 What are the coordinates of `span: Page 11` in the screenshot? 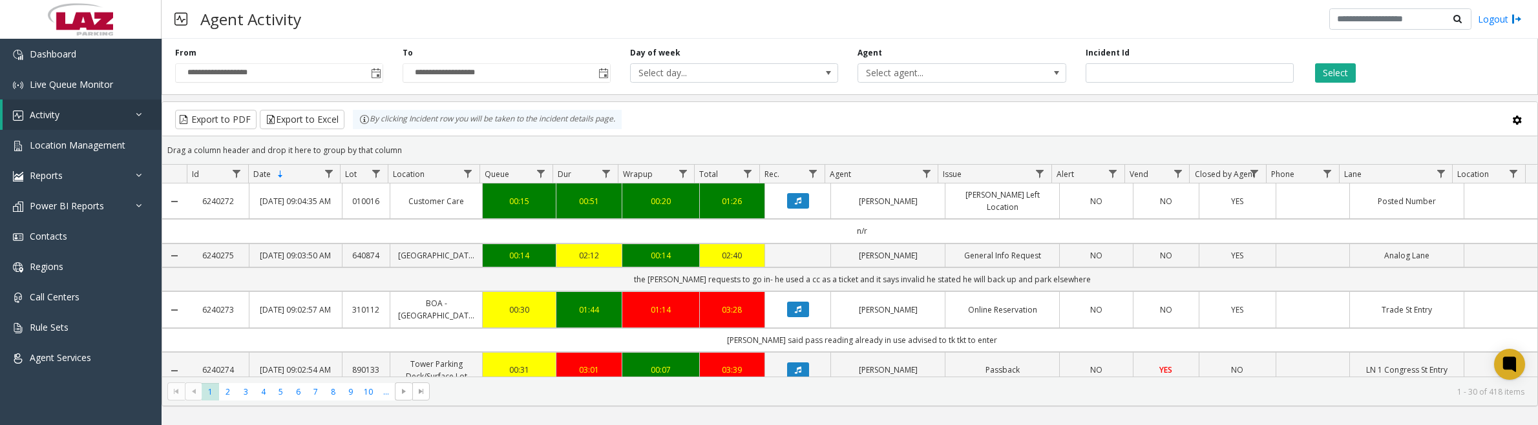 It's located at (386, 392).